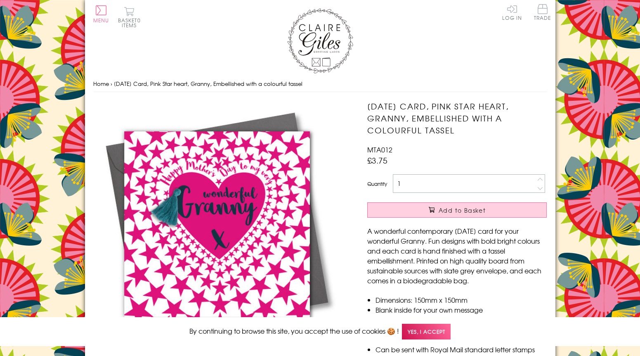 Image resolution: width=640 pixels, height=356 pixels. Describe the element at coordinates (320, 84) in the screenshot. I see `nav: breadcrumbs` at that location.